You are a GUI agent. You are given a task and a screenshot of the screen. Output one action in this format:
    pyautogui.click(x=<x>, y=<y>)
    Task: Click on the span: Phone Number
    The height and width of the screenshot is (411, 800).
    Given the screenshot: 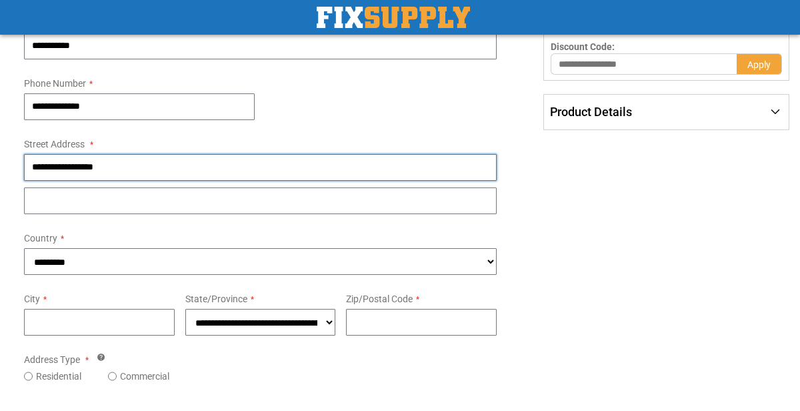 What is the action you would take?
    pyautogui.click(x=55, y=83)
    